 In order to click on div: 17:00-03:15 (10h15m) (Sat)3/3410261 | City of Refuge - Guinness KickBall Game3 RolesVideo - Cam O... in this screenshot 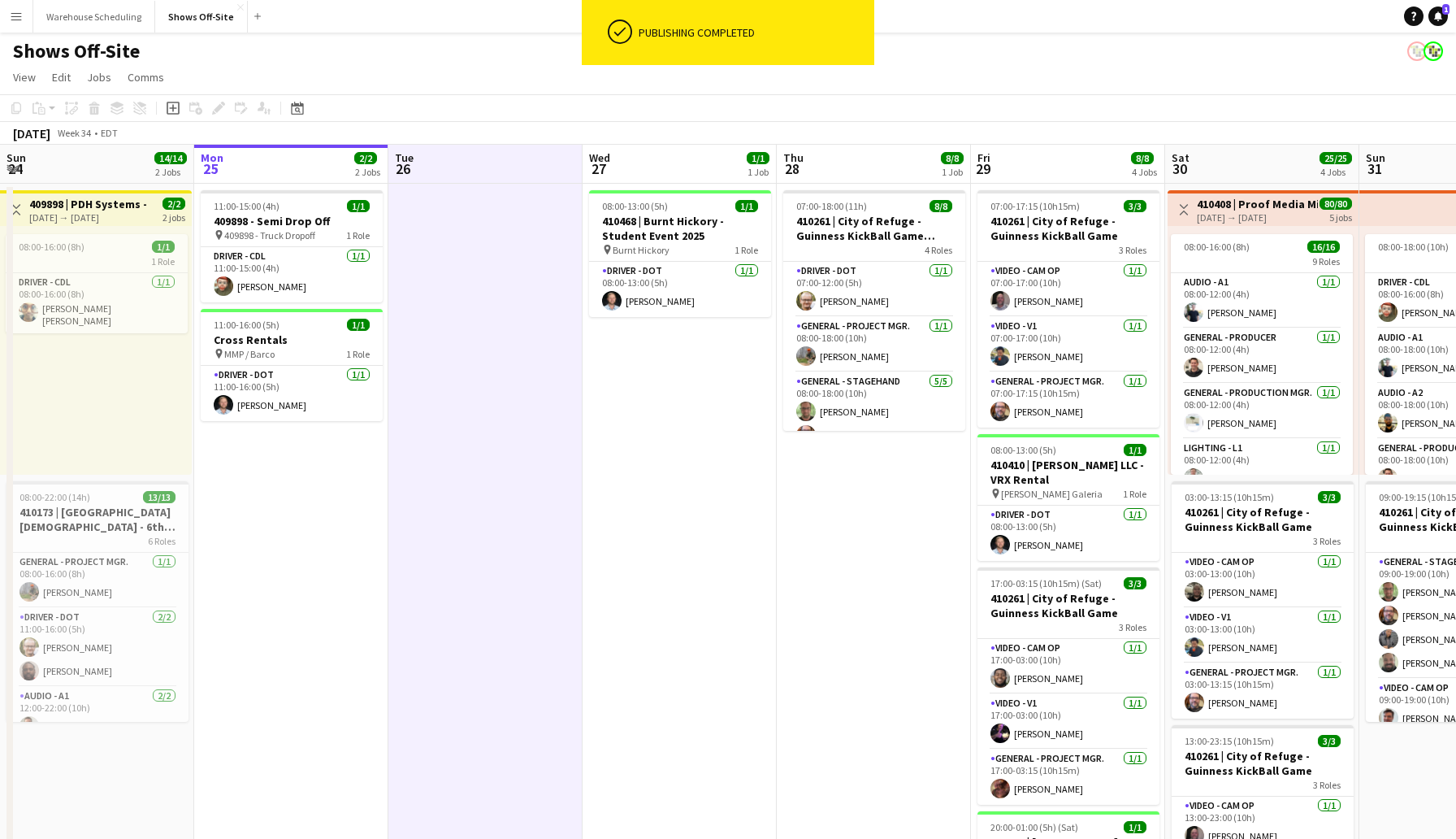, I will do `click(1068, 686)`.